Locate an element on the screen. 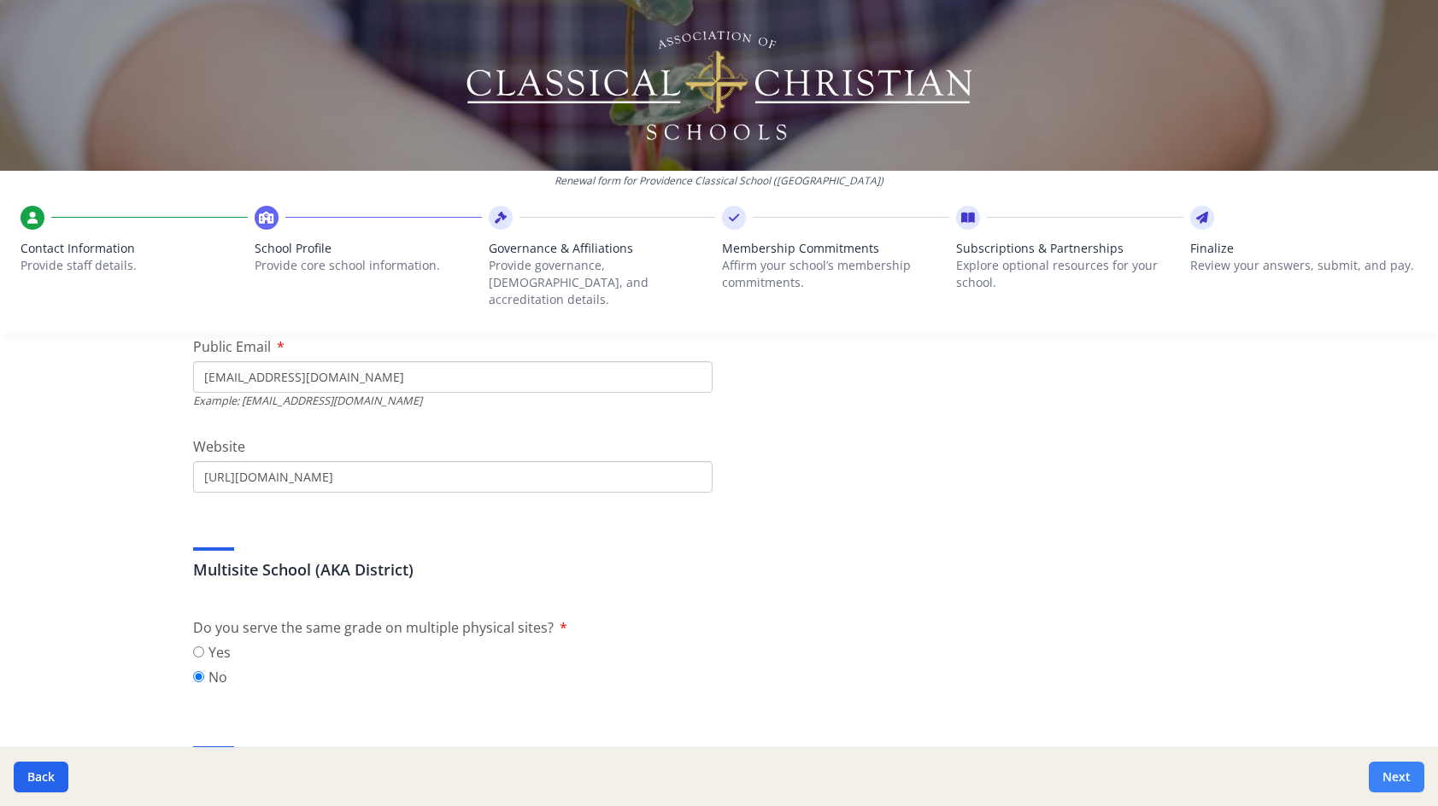 Image resolution: width=1438 pixels, height=806 pixels. span: Membership Commitments is located at coordinates (835, 249).